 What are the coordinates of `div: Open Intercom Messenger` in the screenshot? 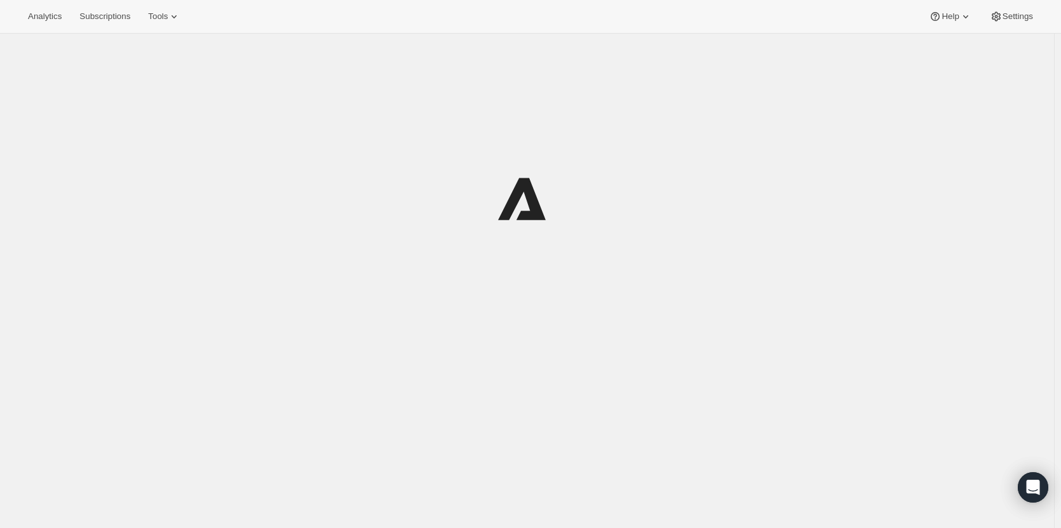 It's located at (1033, 488).